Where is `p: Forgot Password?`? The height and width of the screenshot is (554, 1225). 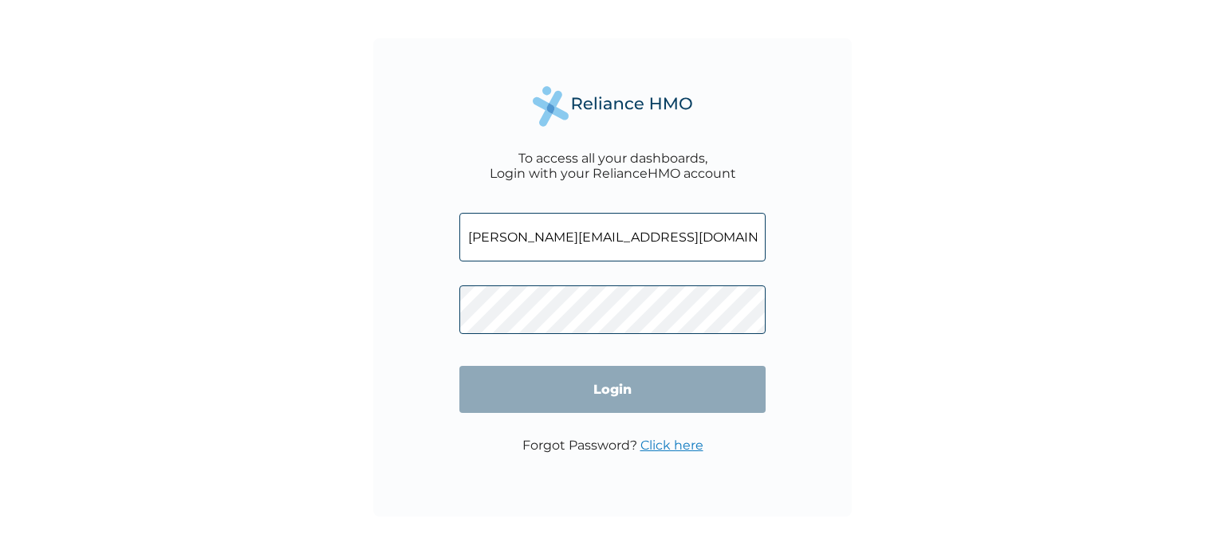 p: Forgot Password? is located at coordinates (612, 445).